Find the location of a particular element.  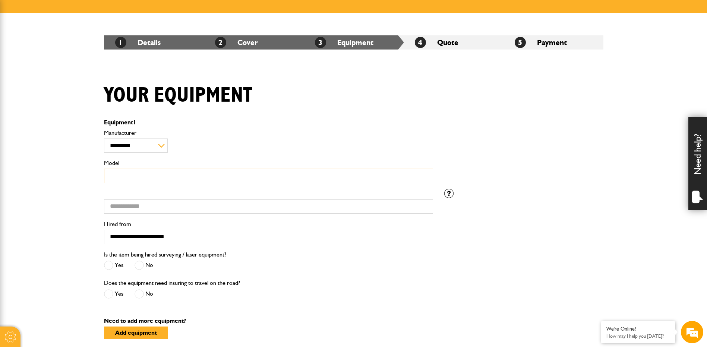

span: 2 is located at coordinates (221, 42).